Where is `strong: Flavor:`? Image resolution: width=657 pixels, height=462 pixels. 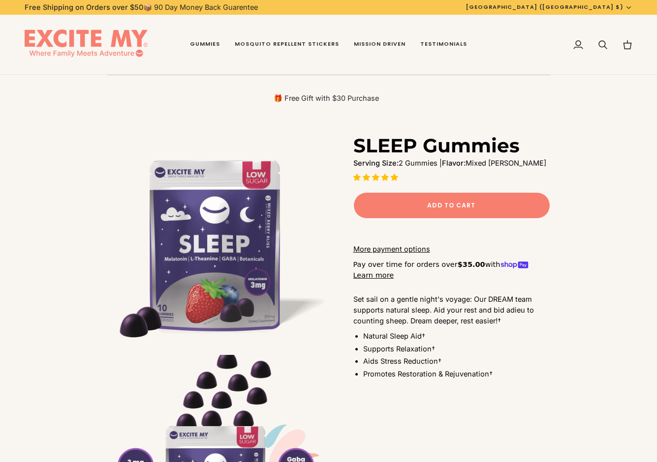 strong: Flavor: is located at coordinates (454, 163).